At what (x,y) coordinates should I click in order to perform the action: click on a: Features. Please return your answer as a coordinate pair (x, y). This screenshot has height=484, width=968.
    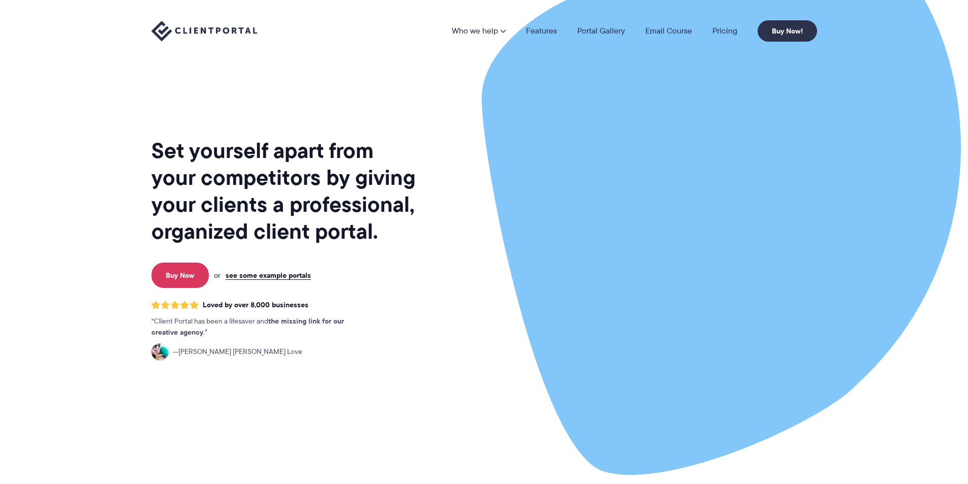
    Looking at the image, I should click on (541, 31).